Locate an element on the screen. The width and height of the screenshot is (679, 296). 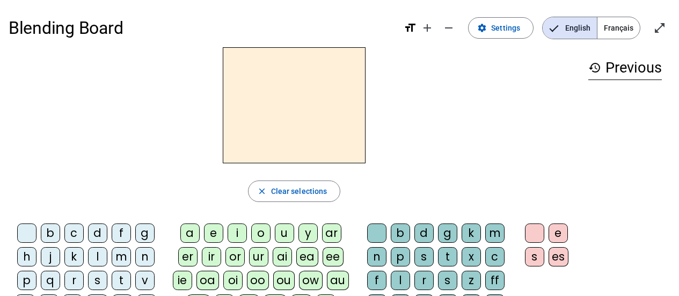
div: ff is located at coordinates (495, 280).